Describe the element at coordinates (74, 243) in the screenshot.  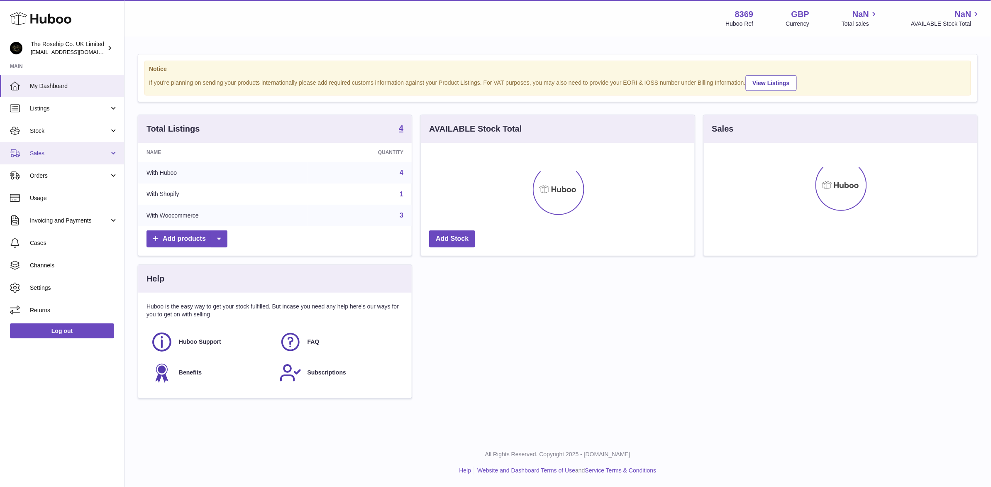
I see `span: Cases` at that location.